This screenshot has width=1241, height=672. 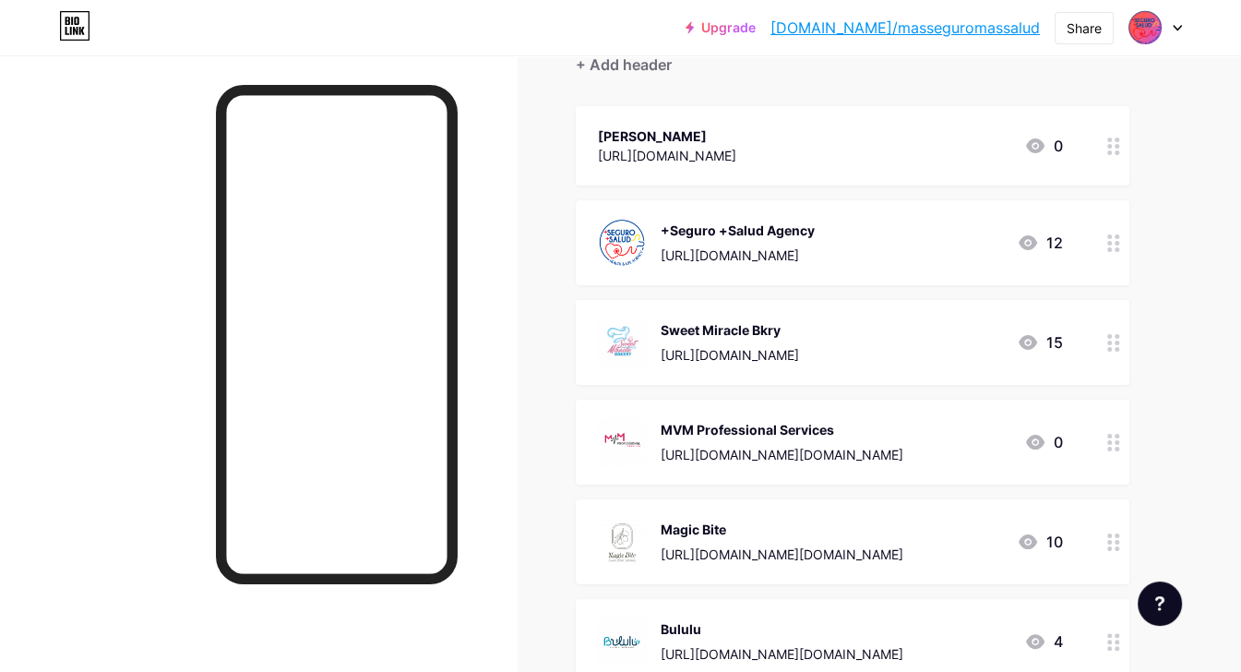 I want to click on div: Share, so click(x=1084, y=28).